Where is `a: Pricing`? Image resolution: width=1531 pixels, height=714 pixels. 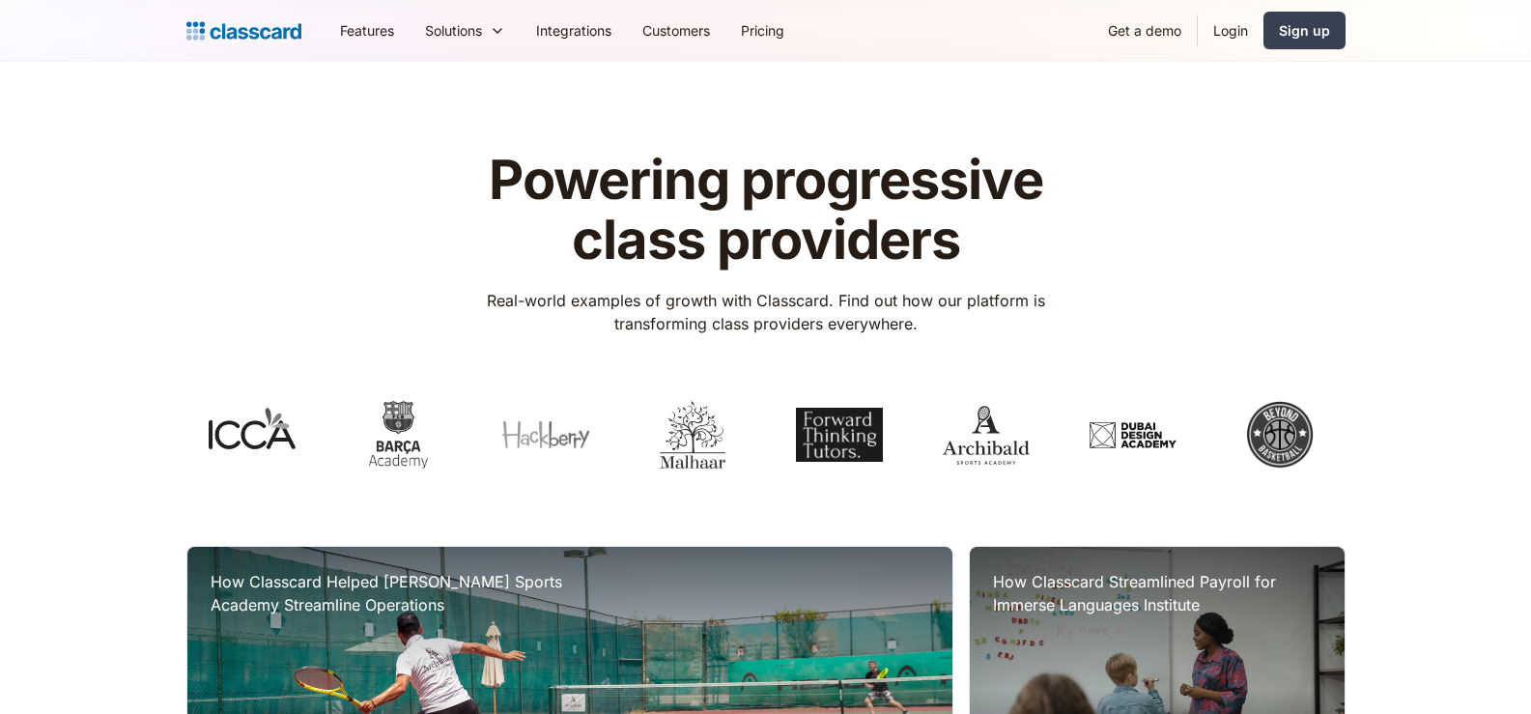 a: Pricing is located at coordinates (762, 30).